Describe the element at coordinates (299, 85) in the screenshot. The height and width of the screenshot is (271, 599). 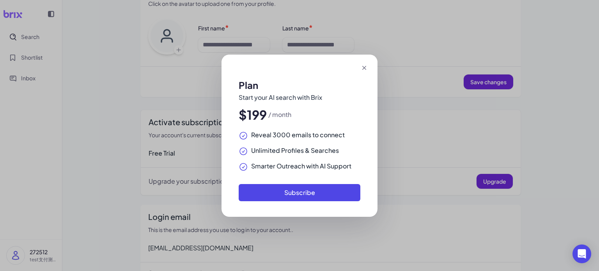
I see `h2: Plan` at that location.